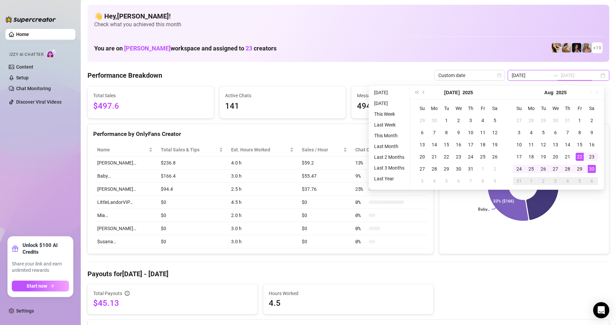 The image size is (616, 325). What do you see at coordinates (389, 114) in the screenshot?
I see `li: This Week` at bounding box center [389, 114].